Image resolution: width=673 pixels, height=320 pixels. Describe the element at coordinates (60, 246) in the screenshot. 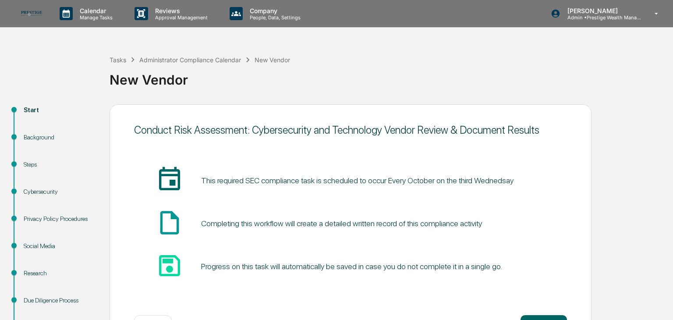

I see `div: Social Media` at that location.